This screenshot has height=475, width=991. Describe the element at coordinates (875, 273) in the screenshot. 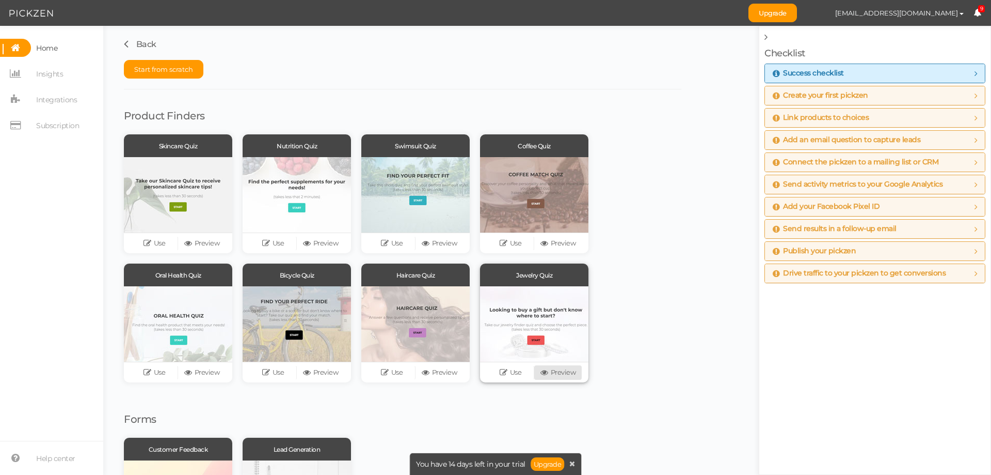

I see `a: Drive traffic to your pickzen to get conversions` at that location.